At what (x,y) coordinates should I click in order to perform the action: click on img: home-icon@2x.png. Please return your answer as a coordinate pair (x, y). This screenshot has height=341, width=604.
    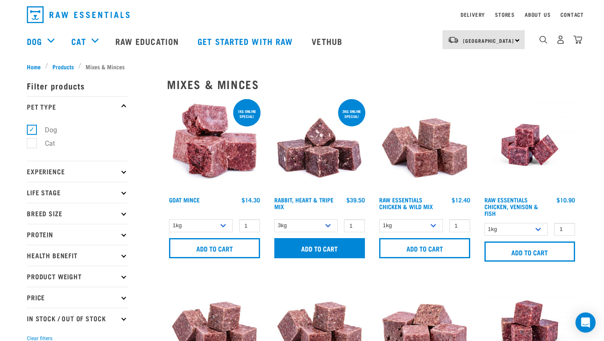
    Looking at the image, I should click on (578, 39).